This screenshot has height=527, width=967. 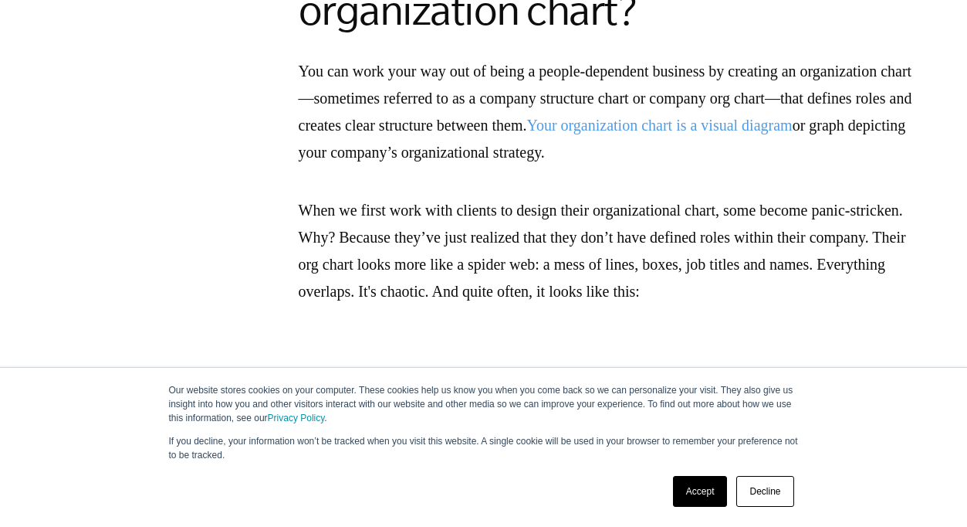 I want to click on p: You can work your way out of being a people-dependent business by creating an organization chart—..., so click(x=608, y=112).